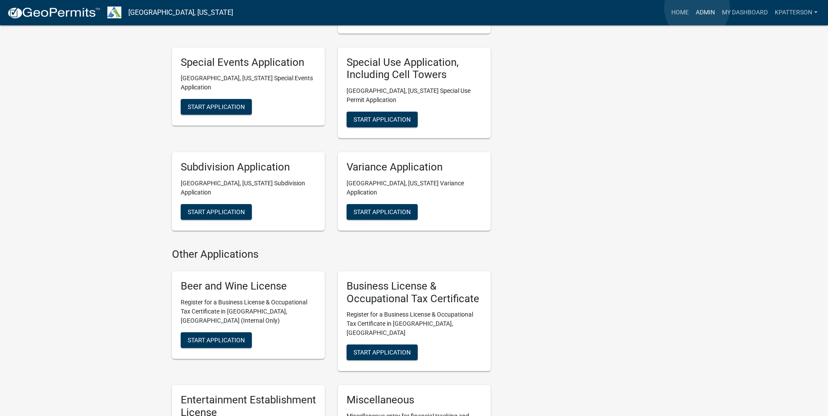  What do you see at coordinates (114, 12) in the screenshot?
I see `img: Troup County, Georgia` at bounding box center [114, 12].